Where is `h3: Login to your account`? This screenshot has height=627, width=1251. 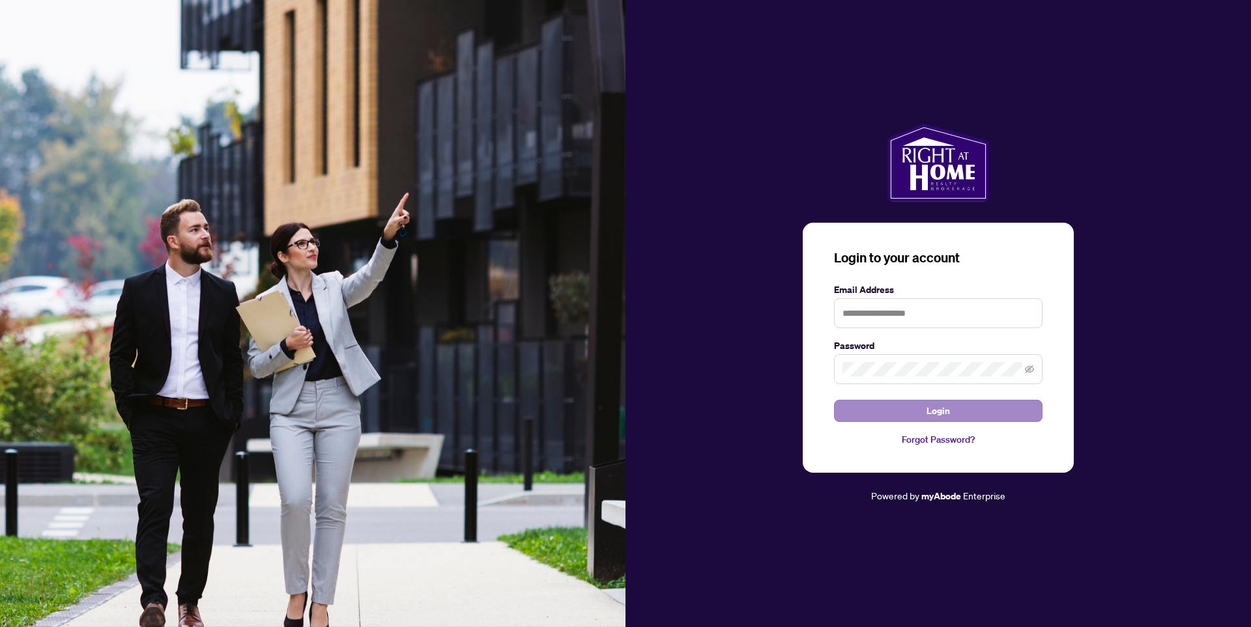 h3: Login to your account is located at coordinates (938, 258).